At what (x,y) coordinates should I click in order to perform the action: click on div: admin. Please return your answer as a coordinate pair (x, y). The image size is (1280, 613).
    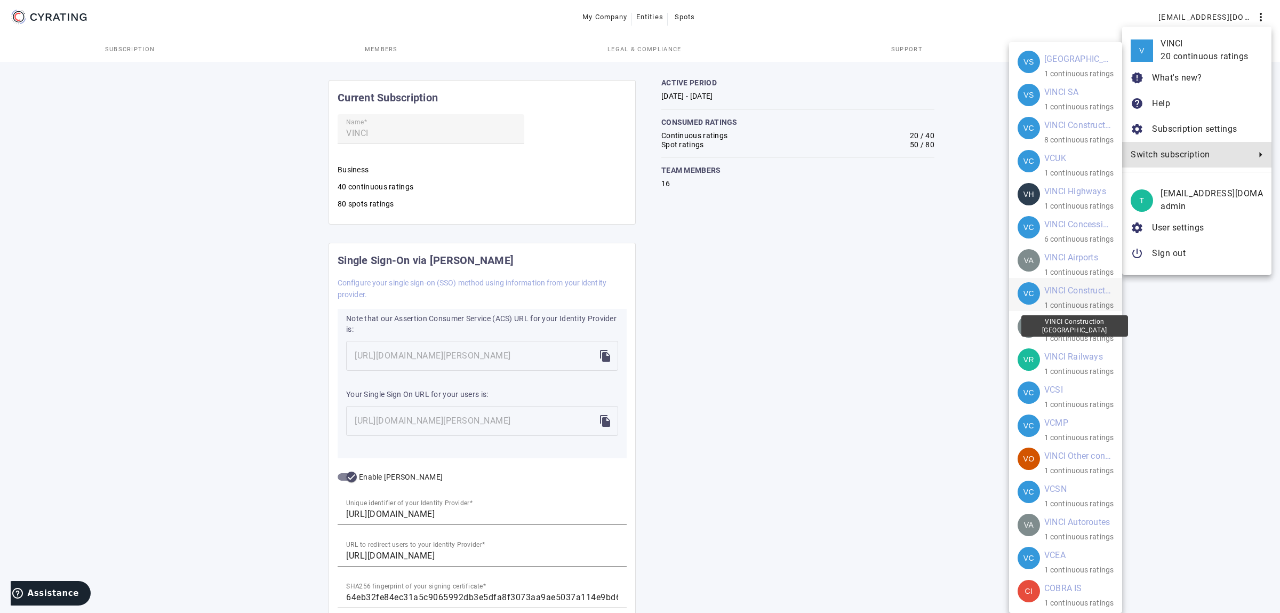
    Looking at the image, I should click on (1212, 206).